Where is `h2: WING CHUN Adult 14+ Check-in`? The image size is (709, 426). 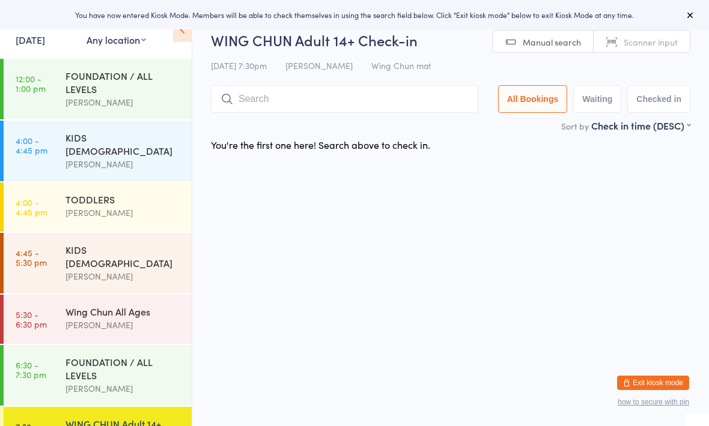
h2: WING CHUN Adult 14+ Check-in is located at coordinates (450, 40).